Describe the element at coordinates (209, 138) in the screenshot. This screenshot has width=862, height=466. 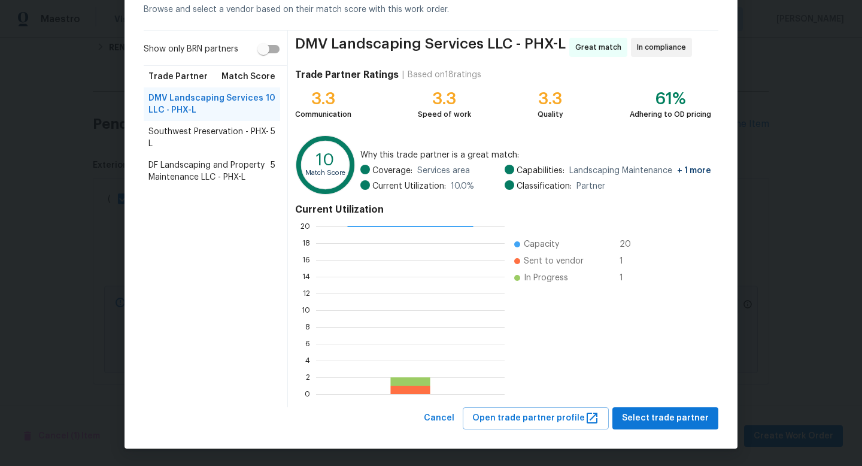
I see `span: Southwest Preservation - PHX-L` at that location.